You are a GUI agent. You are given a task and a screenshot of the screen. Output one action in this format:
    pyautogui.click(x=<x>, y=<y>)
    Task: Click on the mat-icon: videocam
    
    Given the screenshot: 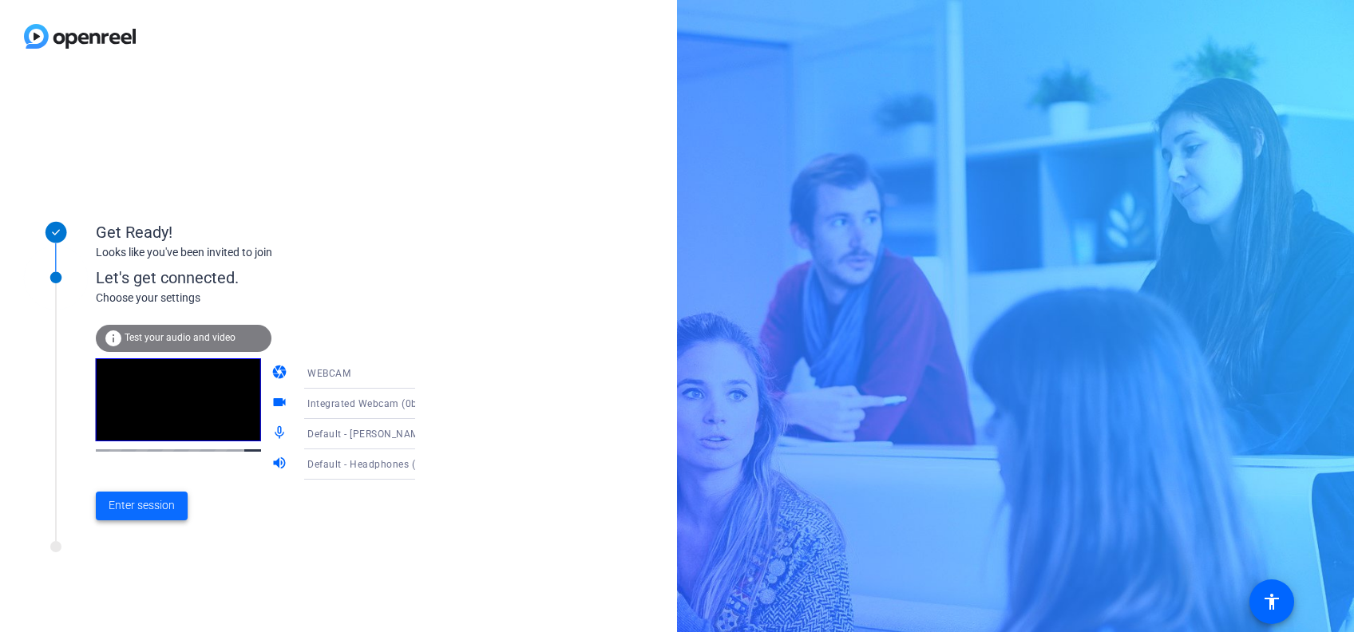 What is the action you would take?
    pyautogui.click(x=281, y=404)
    